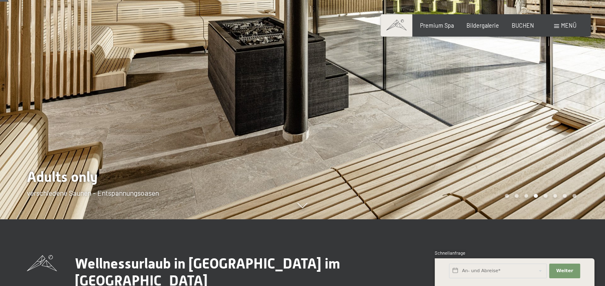  I want to click on span: Bildergalerie, so click(483, 25).